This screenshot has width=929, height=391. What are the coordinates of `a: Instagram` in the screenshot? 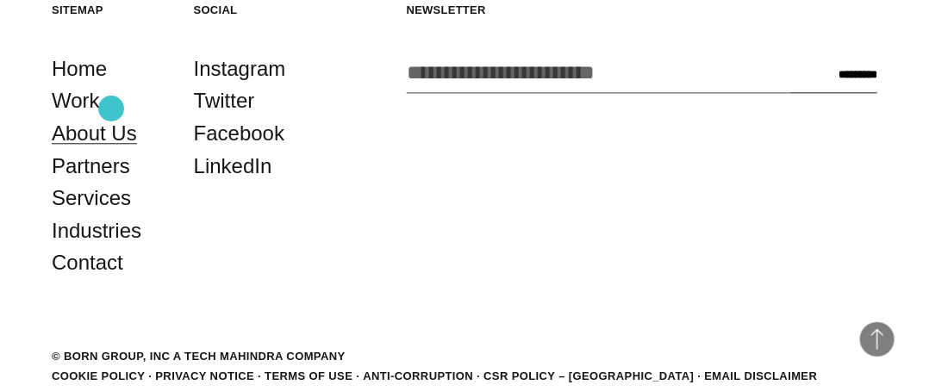 It's located at (240, 69).